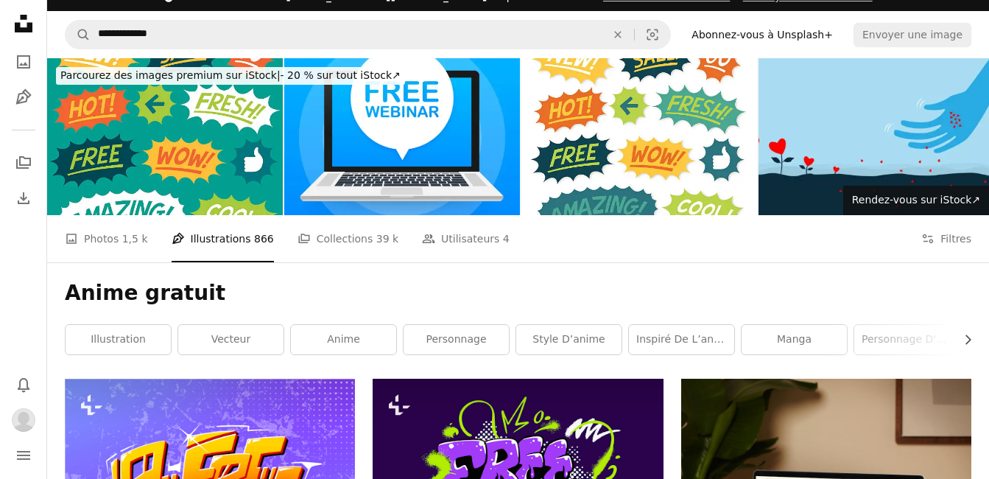 The height and width of the screenshot is (479, 989). I want to click on span: 1,5 k, so click(135, 239).